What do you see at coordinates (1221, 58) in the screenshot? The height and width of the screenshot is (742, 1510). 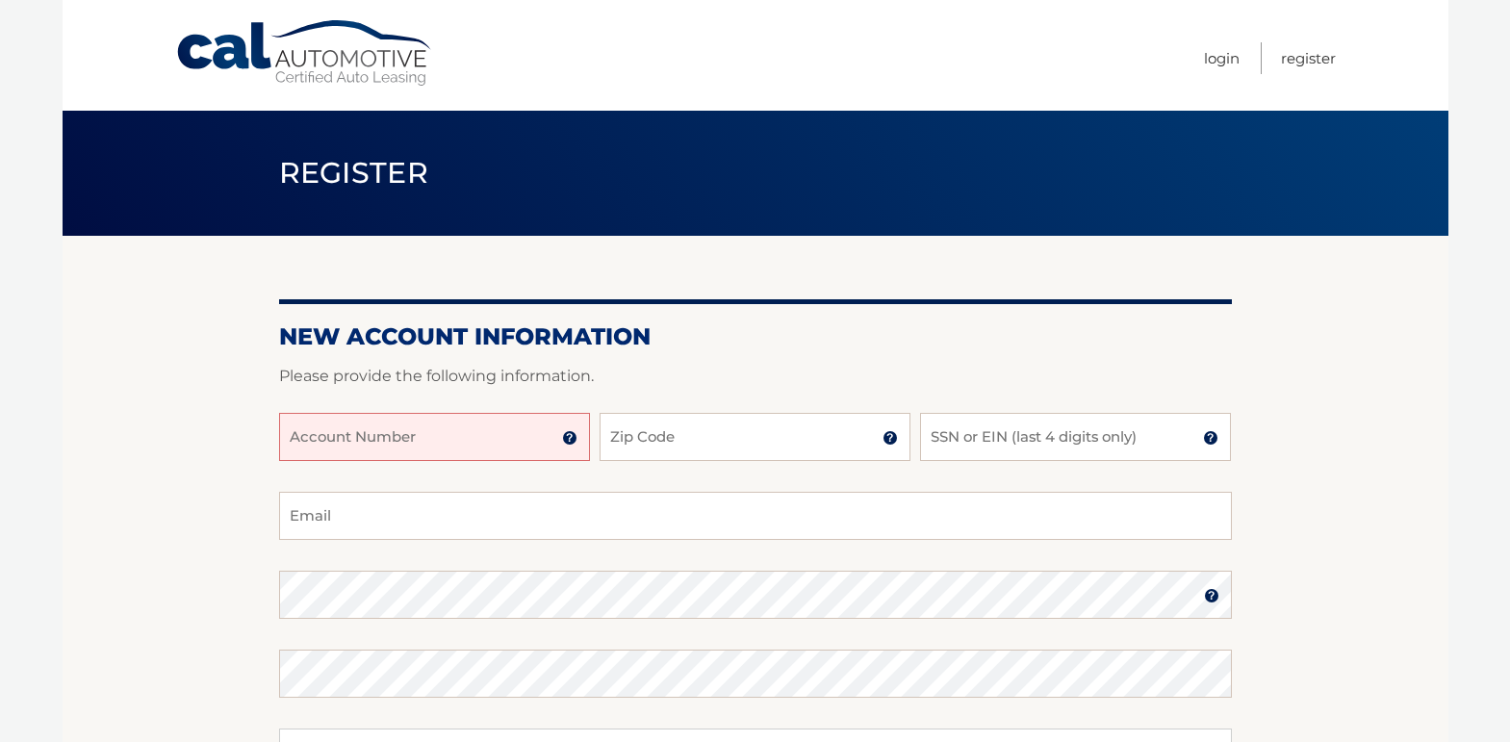 I see `a: Login` at bounding box center [1221, 58].